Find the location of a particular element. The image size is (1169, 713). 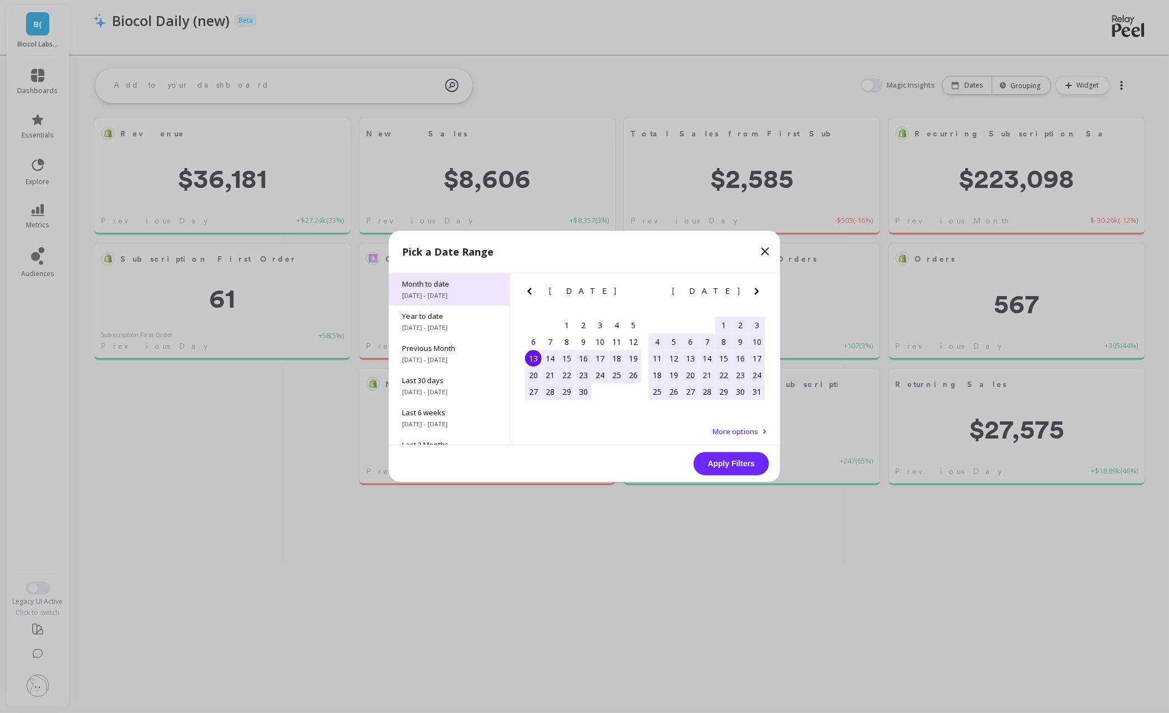

div: Choose Sunday, May 4th, 2025 is located at coordinates (657, 342).